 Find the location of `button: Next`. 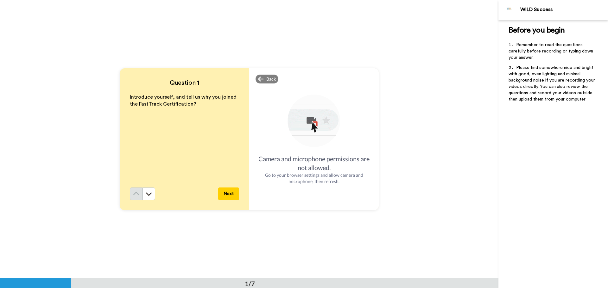

button: Next is located at coordinates (229, 194).